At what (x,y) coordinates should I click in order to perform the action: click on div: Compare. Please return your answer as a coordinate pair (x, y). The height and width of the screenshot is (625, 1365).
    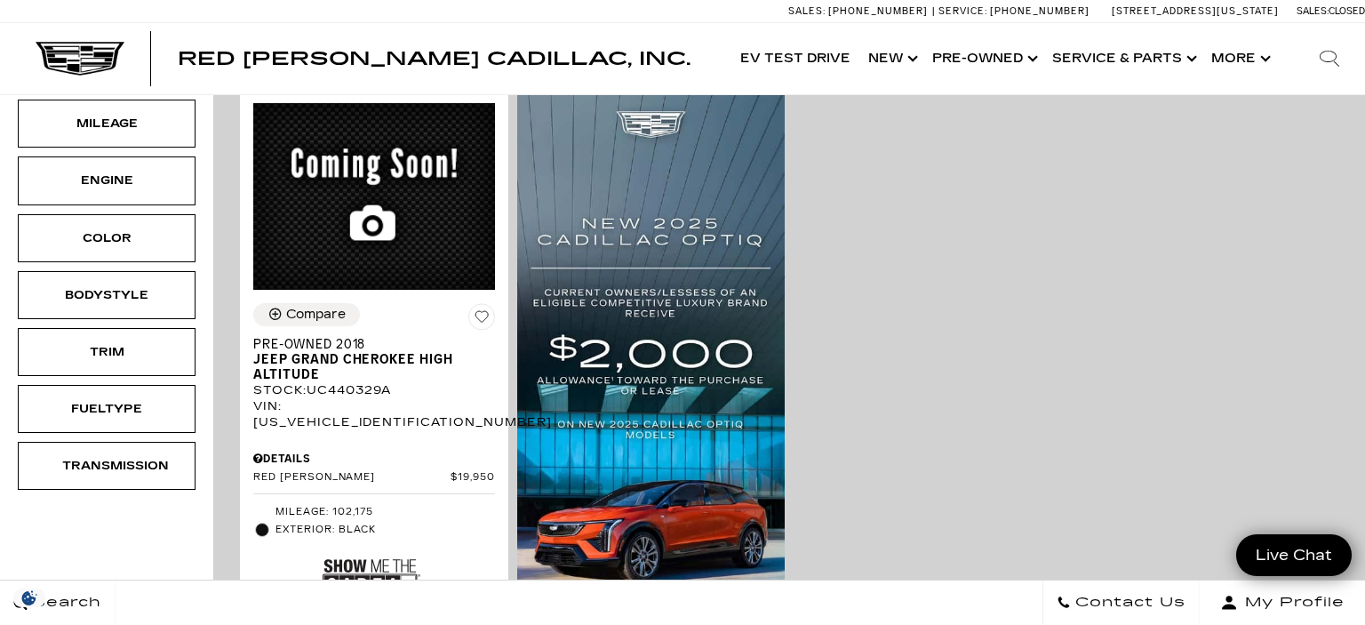
    Looking at the image, I should click on (315, 315).